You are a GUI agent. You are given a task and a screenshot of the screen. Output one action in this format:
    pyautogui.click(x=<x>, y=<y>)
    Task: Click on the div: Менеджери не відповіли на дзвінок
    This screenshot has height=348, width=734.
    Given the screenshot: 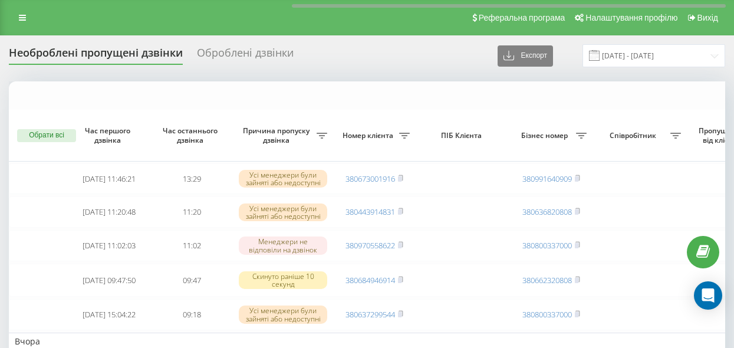 What is the action you would take?
    pyautogui.click(x=283, y=245)
    